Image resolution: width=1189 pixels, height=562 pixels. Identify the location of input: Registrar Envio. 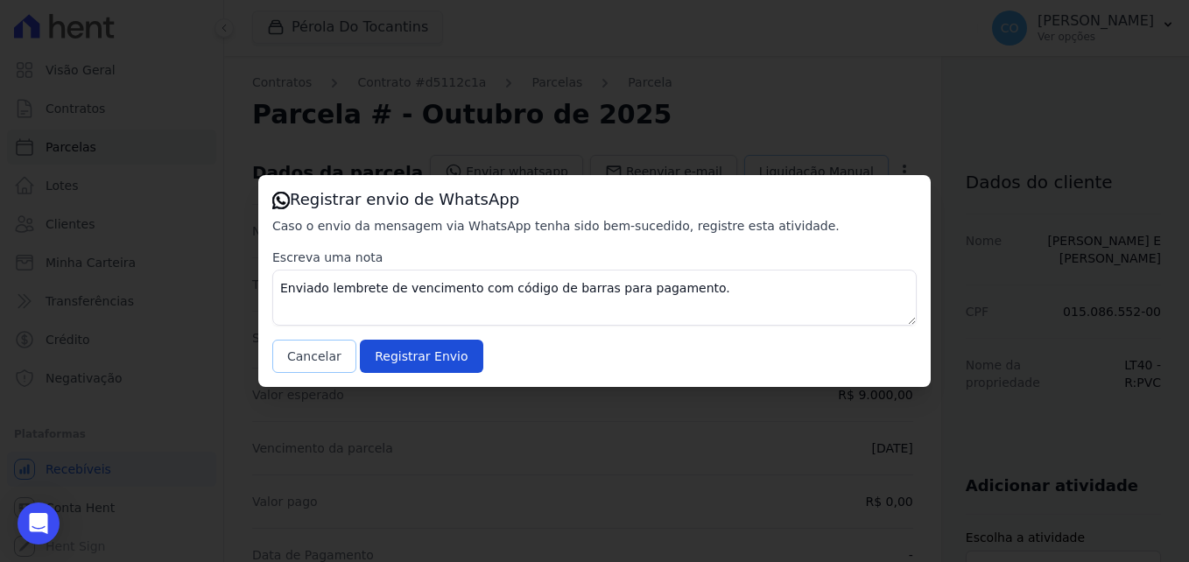
(421, 356).